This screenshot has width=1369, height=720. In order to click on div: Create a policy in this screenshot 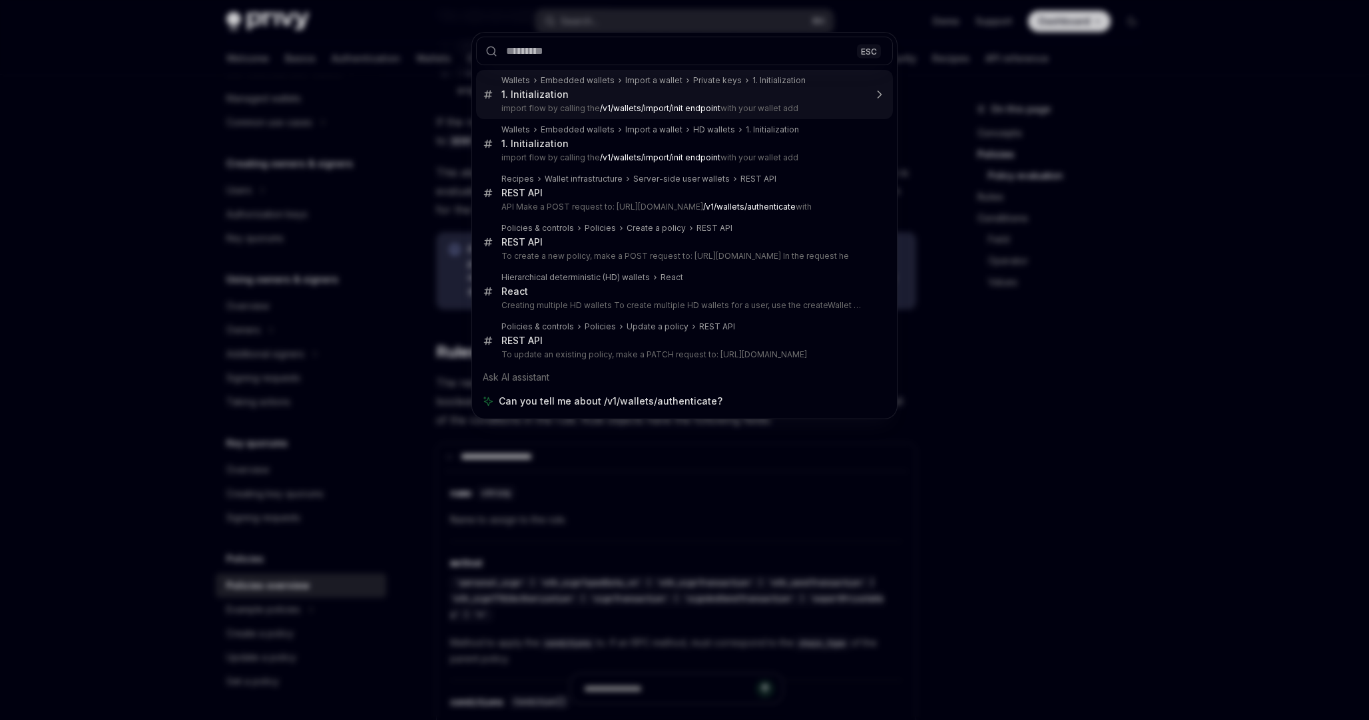, I will do `click(656, 228)`.